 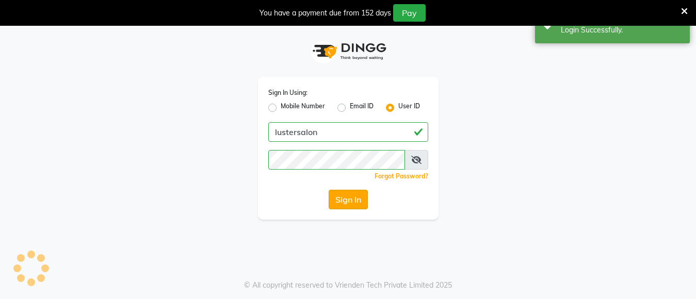 What do you see at coordinates (622, 30) in the screenshot?
I see `div: Login Successfully.` at bounding box center [622, 30].